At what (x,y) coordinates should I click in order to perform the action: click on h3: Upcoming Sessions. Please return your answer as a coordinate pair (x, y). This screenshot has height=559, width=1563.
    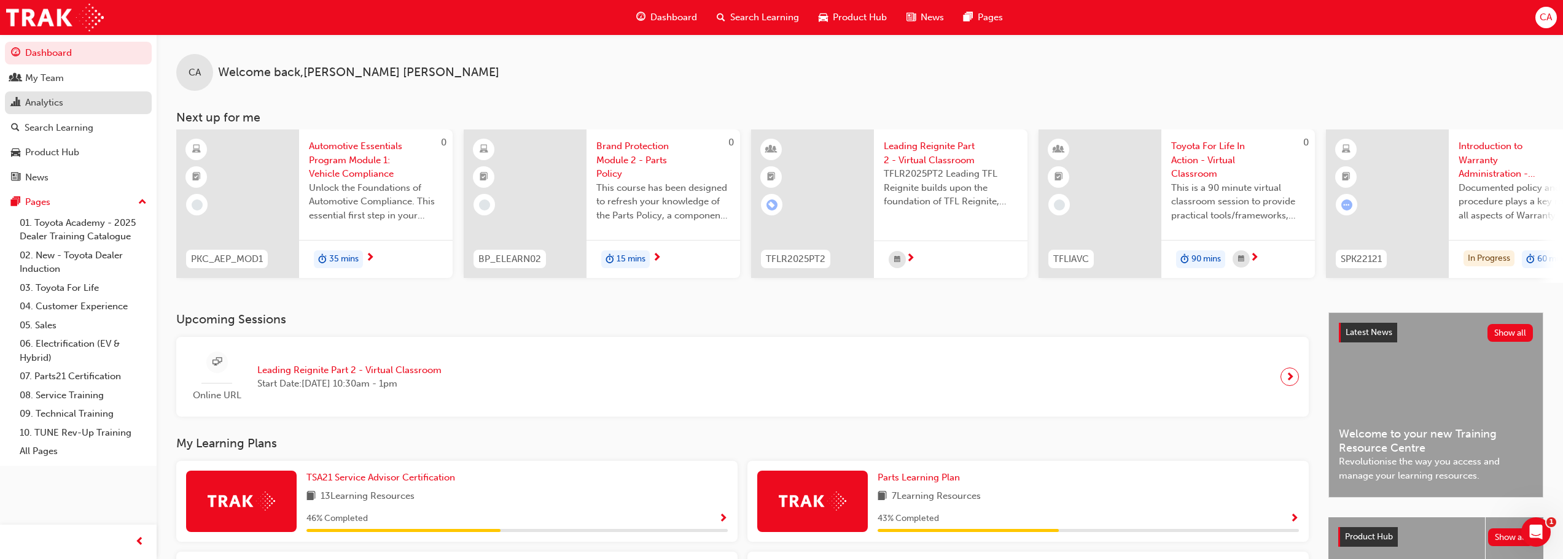
    Looking at the image, I should click on (743, 319).